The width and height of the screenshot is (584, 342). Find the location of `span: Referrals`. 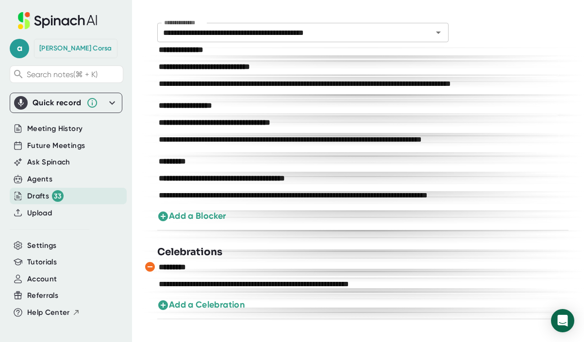

span: Referrals is located at coordinates (43, 296).